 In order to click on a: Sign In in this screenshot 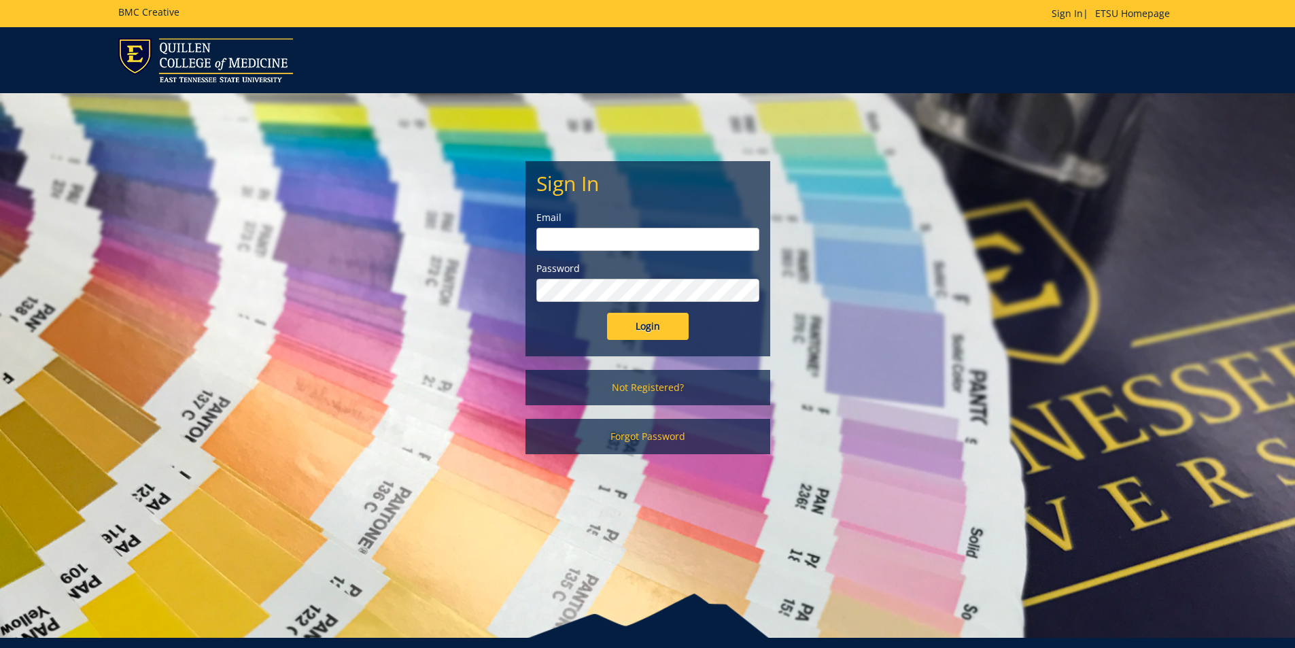, I will do `click(1068, 13)`.